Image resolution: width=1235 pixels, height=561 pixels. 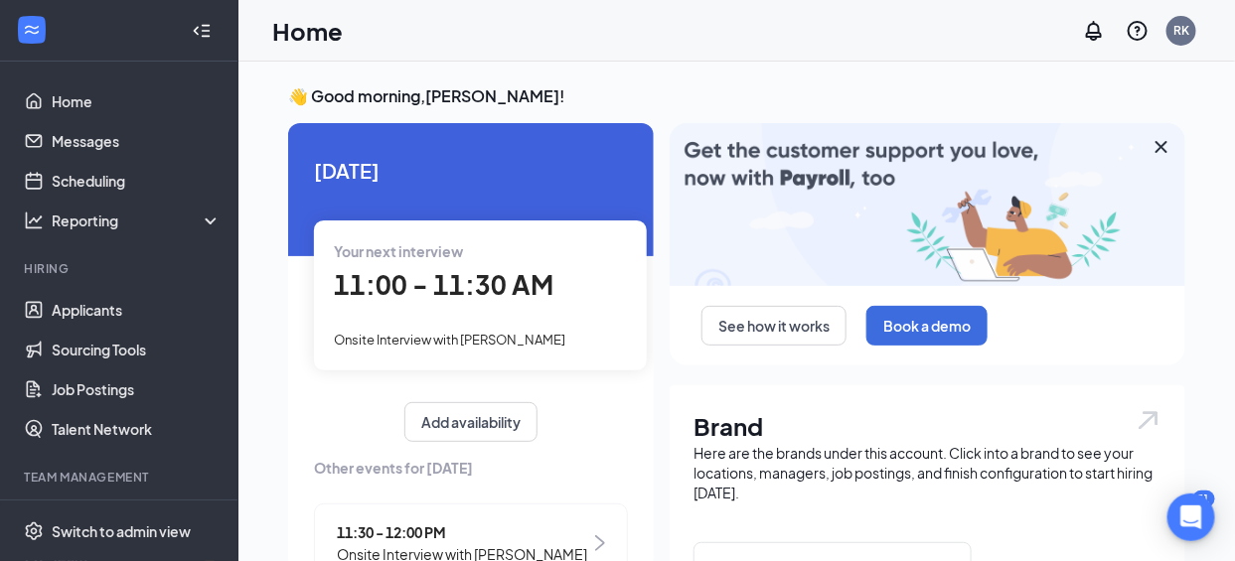 I want to click on a: Scheduling, so click(x=136, y=181).